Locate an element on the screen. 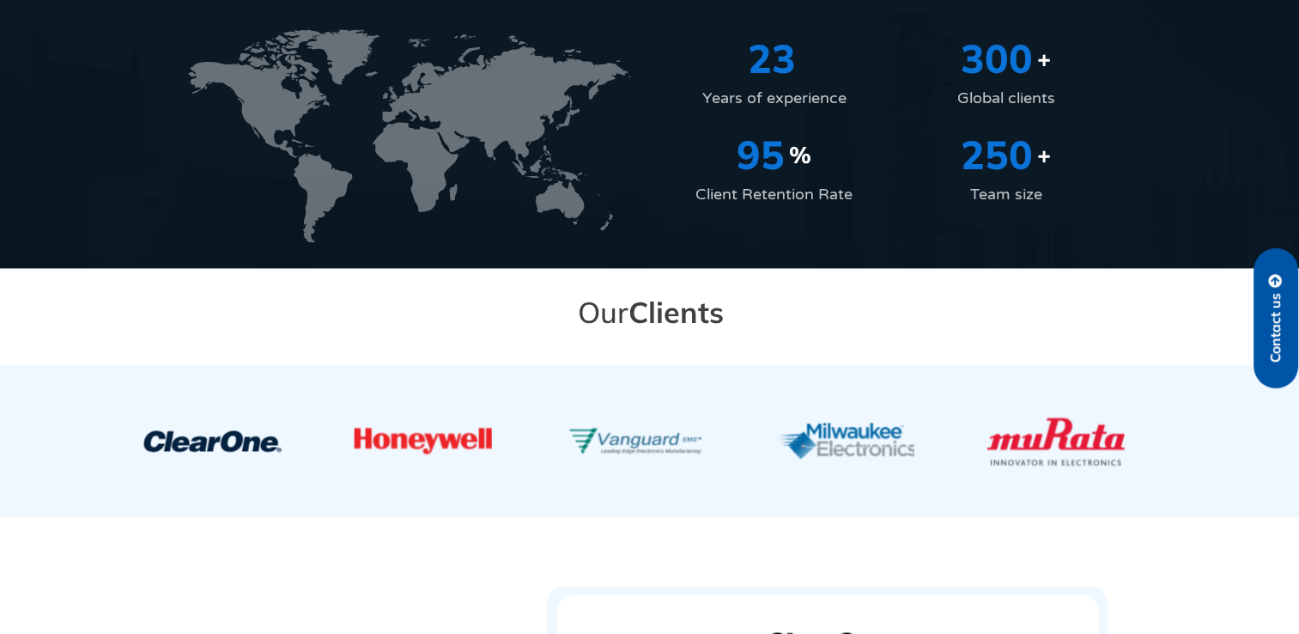  img: Clearone is located at coordinates (212, 441).